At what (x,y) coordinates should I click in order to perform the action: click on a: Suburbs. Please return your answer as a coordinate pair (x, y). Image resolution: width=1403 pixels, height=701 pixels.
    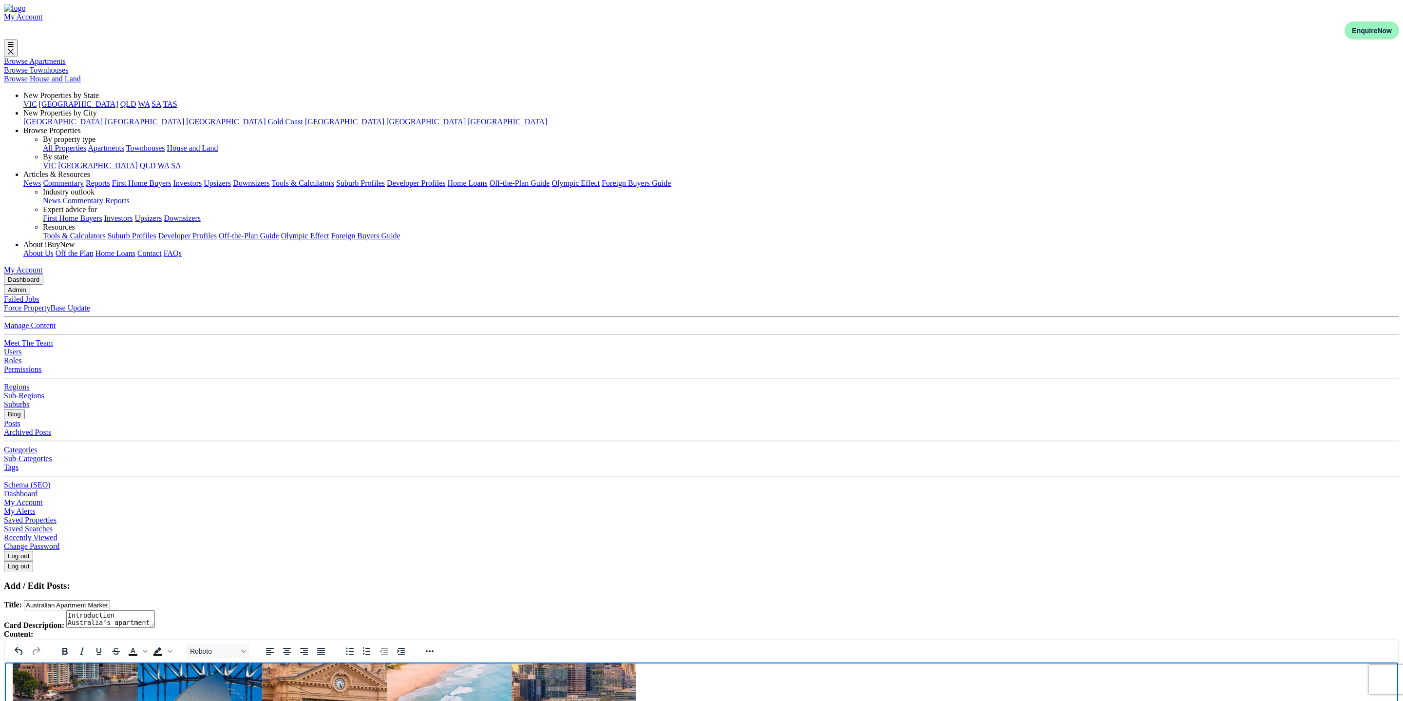
    Looking at the image, I should click on (17, 404).